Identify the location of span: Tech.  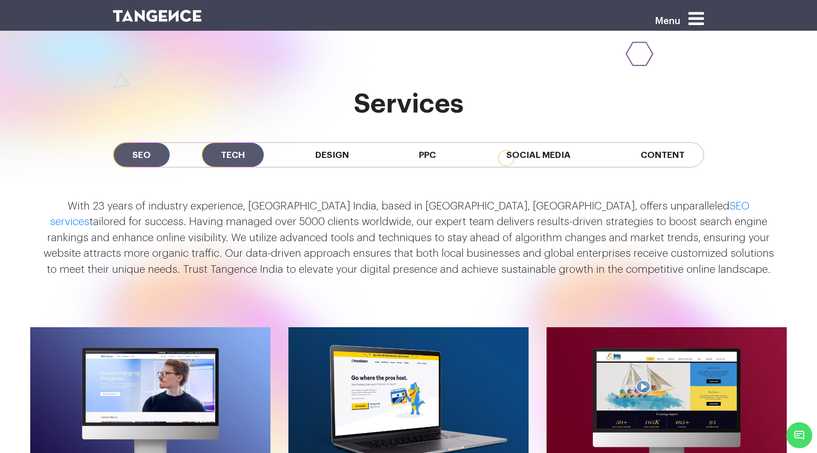
(233, 155).